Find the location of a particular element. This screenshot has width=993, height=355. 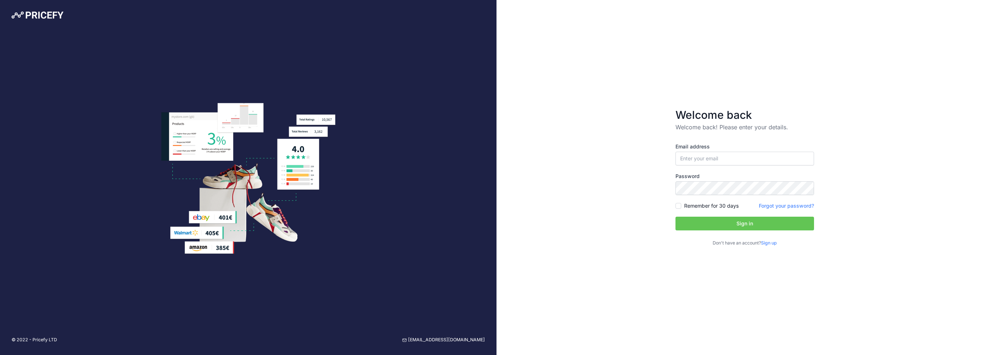

p: © 2022 - Pricefy LTD is located at coordinates (34, 340).